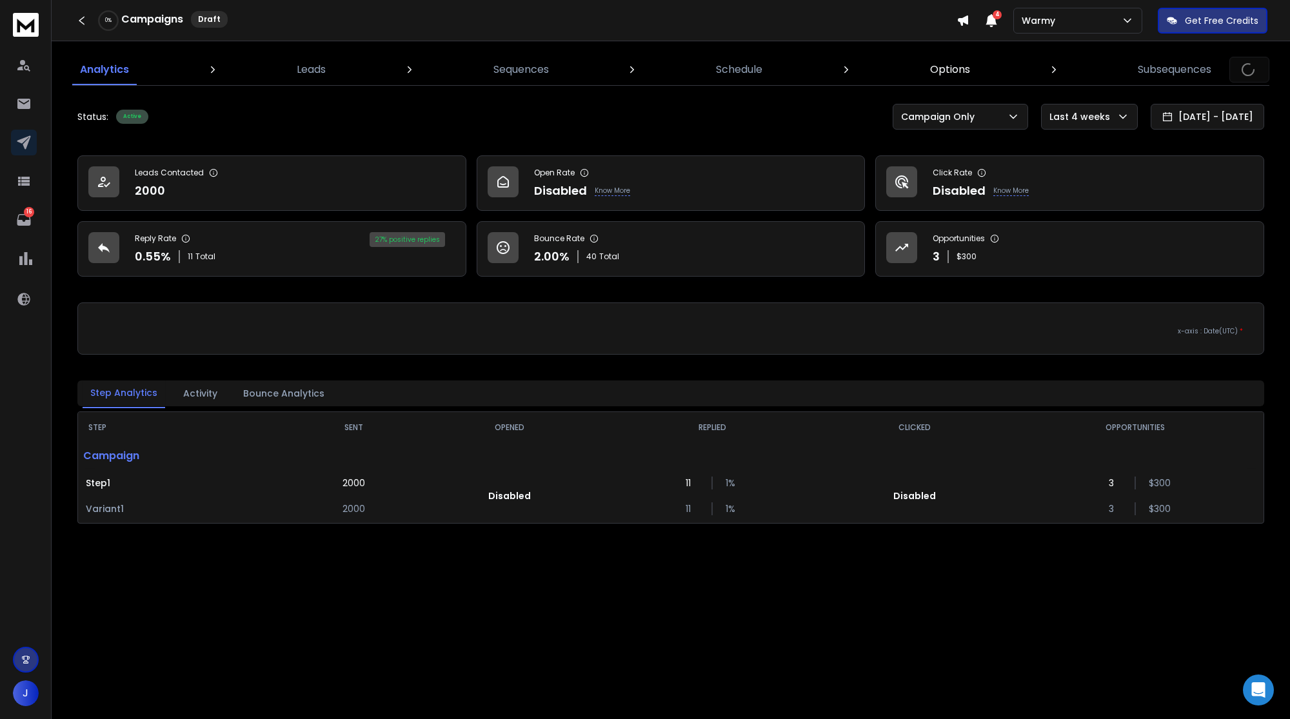 This screenshot has width=1290, height=719. Describe the element at coordinates (1069, 183) in the screenshot. I see `a: Click RateDisabledKnow More` at that location.